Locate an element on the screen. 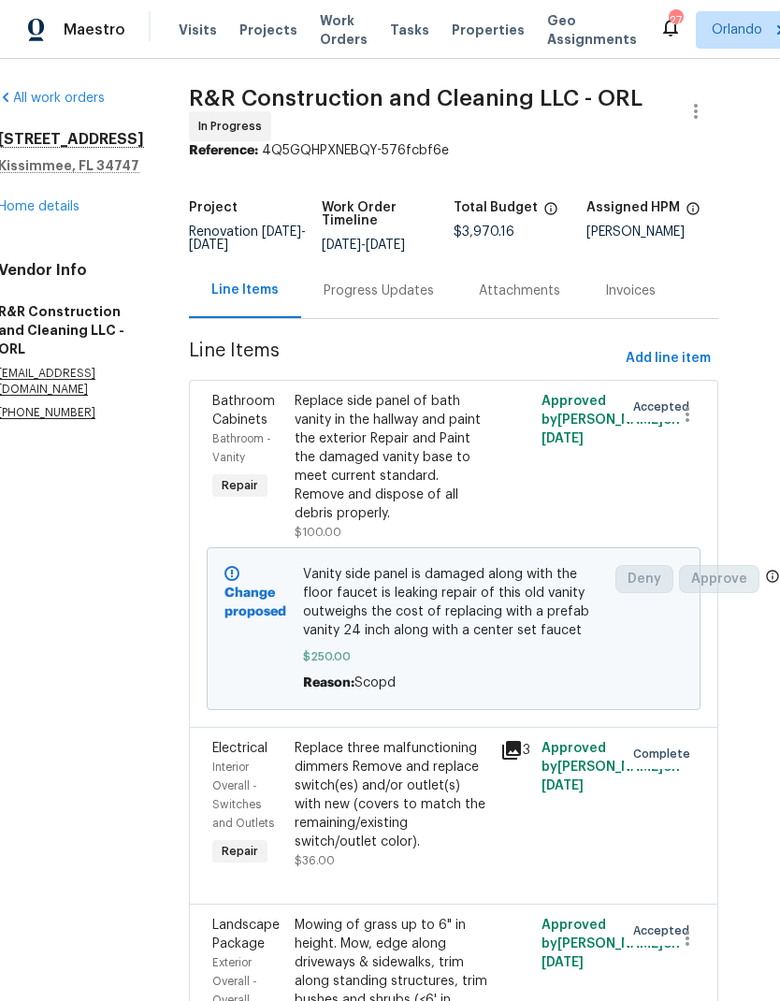 Image resolution: width=780 pixels, height=1001 pixels. span: Complete is located at coordinates (665, 754).